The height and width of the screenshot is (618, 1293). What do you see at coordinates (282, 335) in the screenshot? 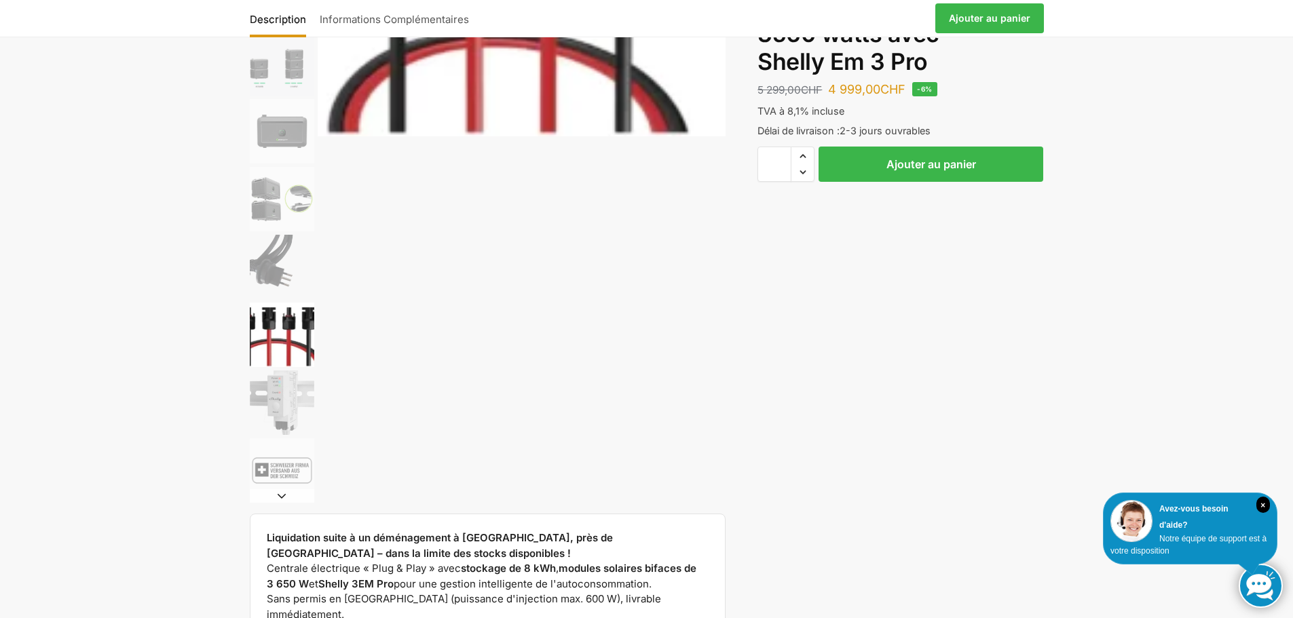
I see `img: Câble de connexion_MC4` at bounding box center [282, 335].